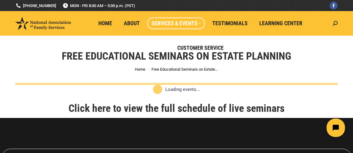 Image resolution: width=353 pixels, height=153 pixels. I want to click on a: Customer Service, so click(200, 48).